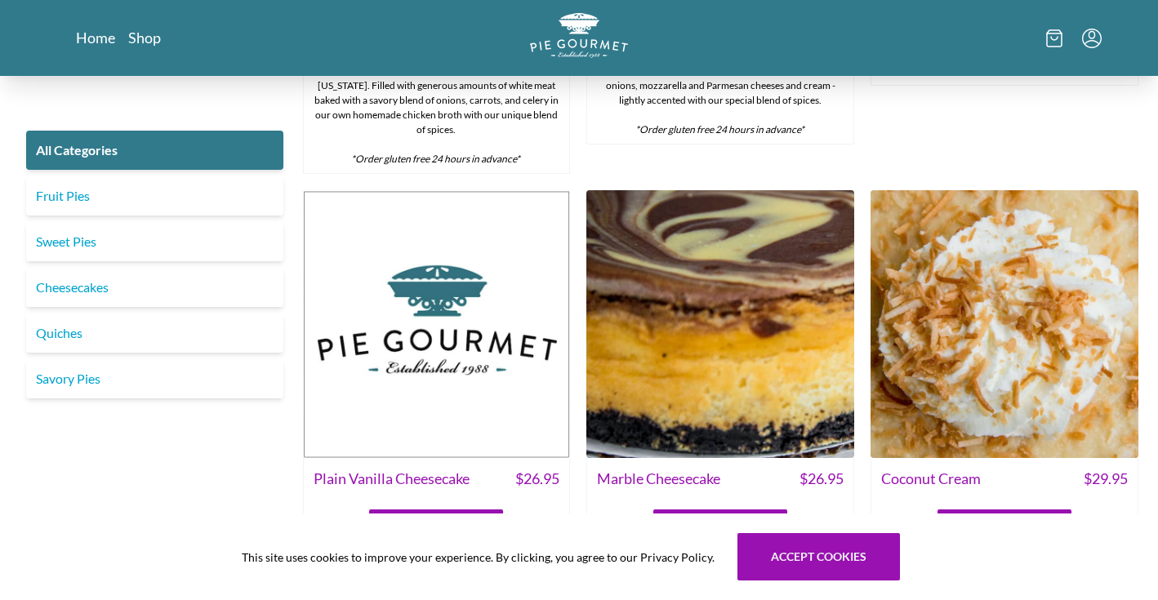 This screenshot has width=1158, height=600. What do you see at coordinates (579, 38) in the screenshot?
I see `a: Logo` at bounding box center [579, 38].